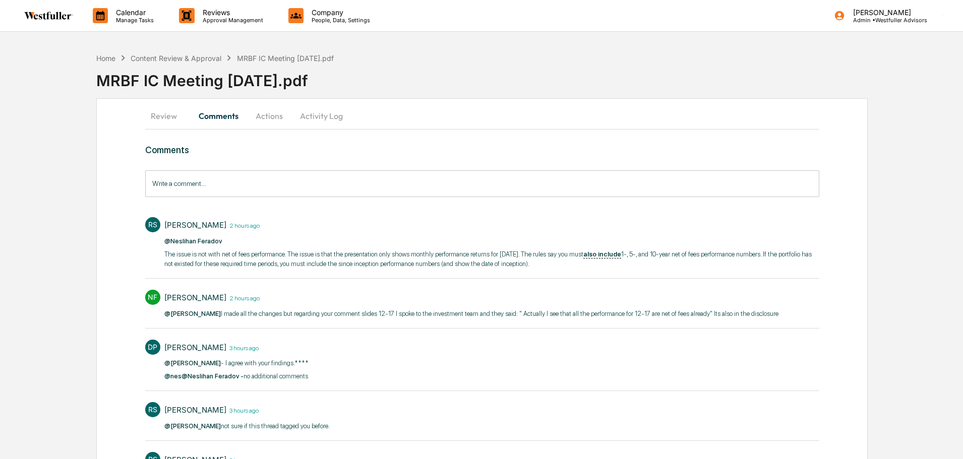 The image size is (963, 459). I want to click on p: Calendar, so click(133, 12).